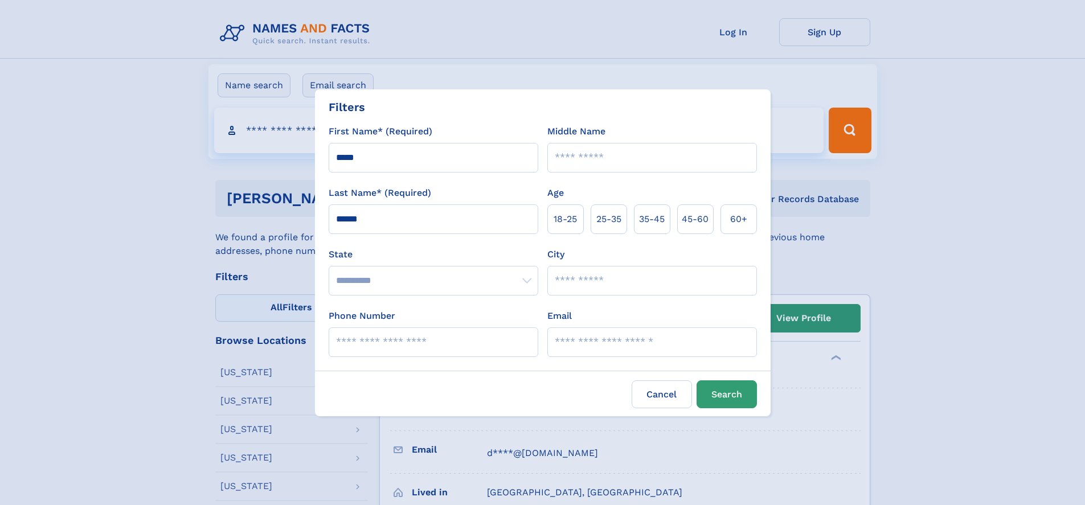  I want to click on label: Middle Name, so click(577, 132).